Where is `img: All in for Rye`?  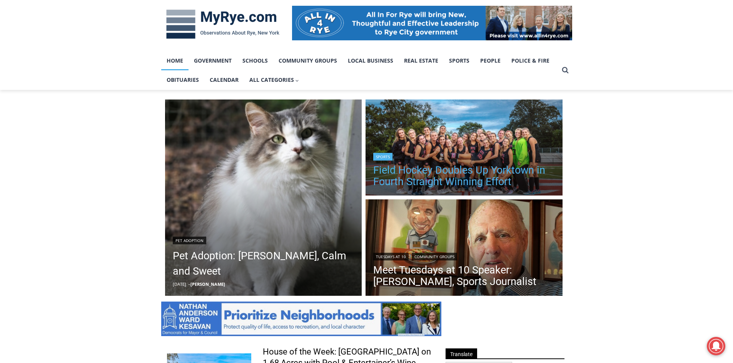 img: All in for Rye is located at coordinates (432, 23).